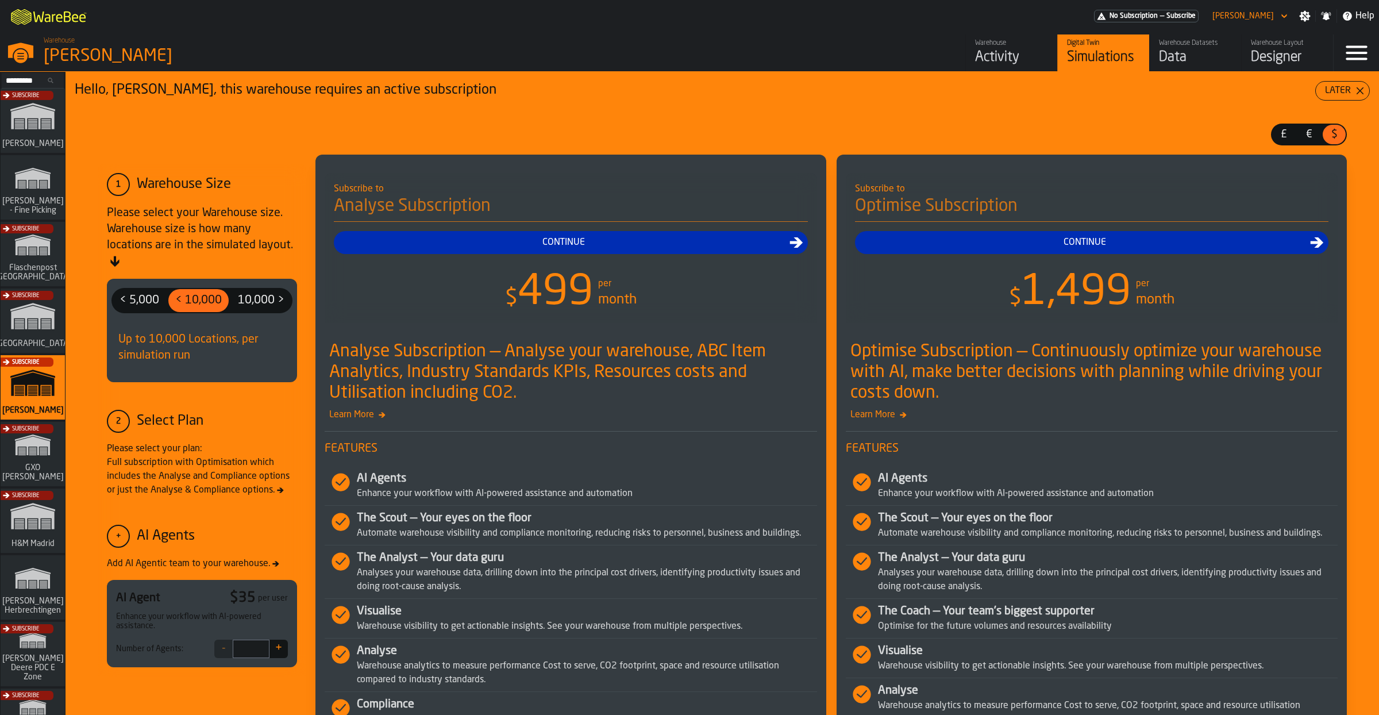 This screenshot has height=715, width=1379. What do you see at coordinates (261, 301) in the screenshot?
I see `label: button-switch-multi-10,000 >` at bounding box center [261, 301].